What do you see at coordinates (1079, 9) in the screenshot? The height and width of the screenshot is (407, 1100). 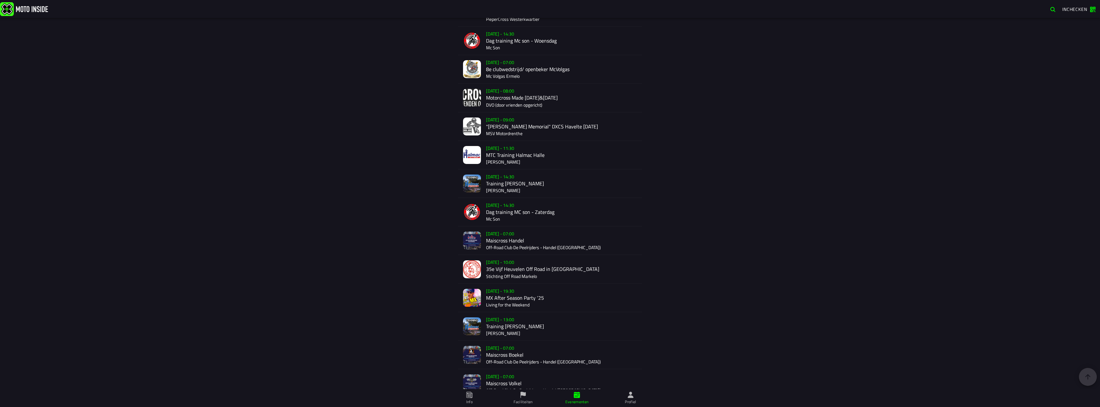 I see `a: Inchecken` at bounding box center [1079, 9].